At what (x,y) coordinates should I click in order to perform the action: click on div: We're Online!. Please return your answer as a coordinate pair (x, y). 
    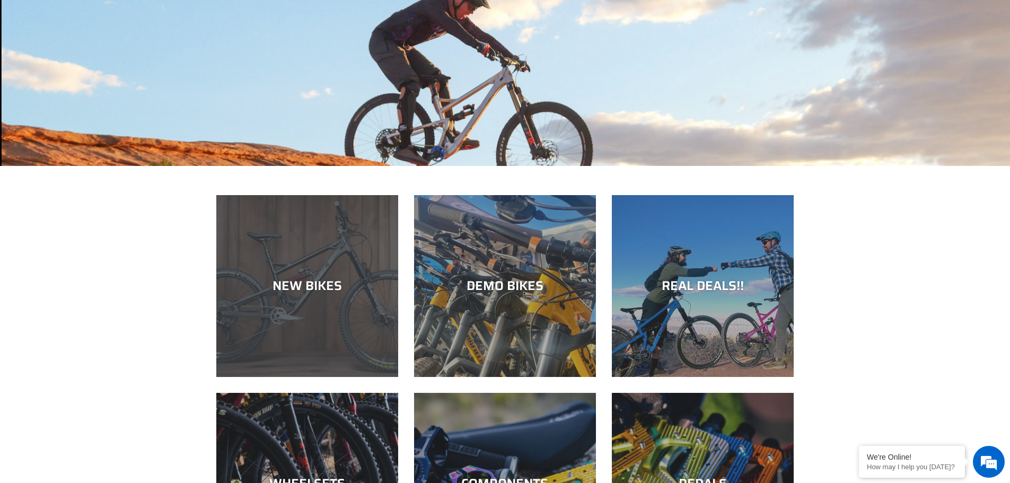
    Looking at the image, I should click on (912, 457).